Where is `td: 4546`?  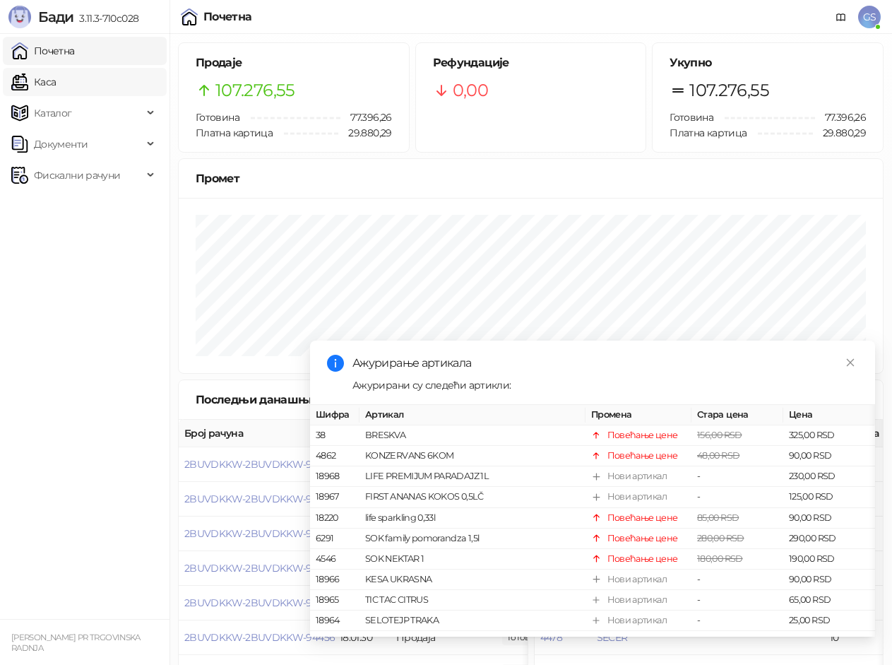 td: 4546 is located at coordinates (335, 559).